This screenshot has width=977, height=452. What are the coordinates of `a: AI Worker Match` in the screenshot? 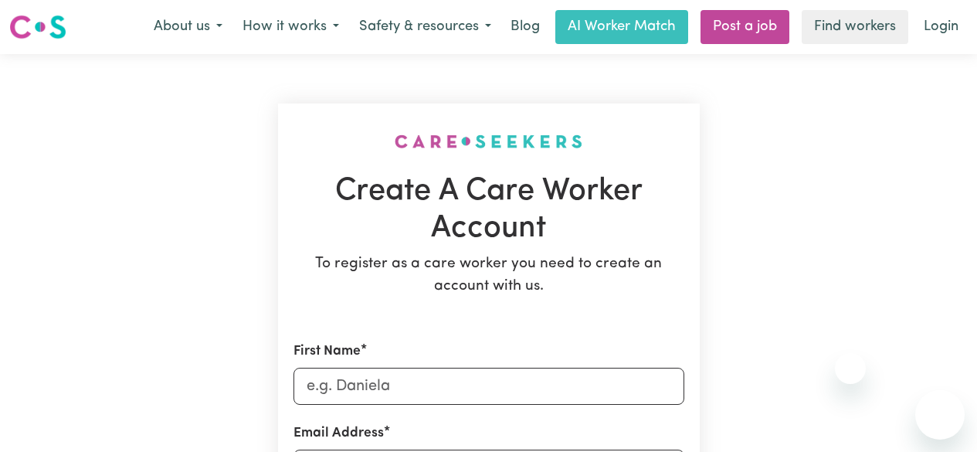 It's located at (622, 27).